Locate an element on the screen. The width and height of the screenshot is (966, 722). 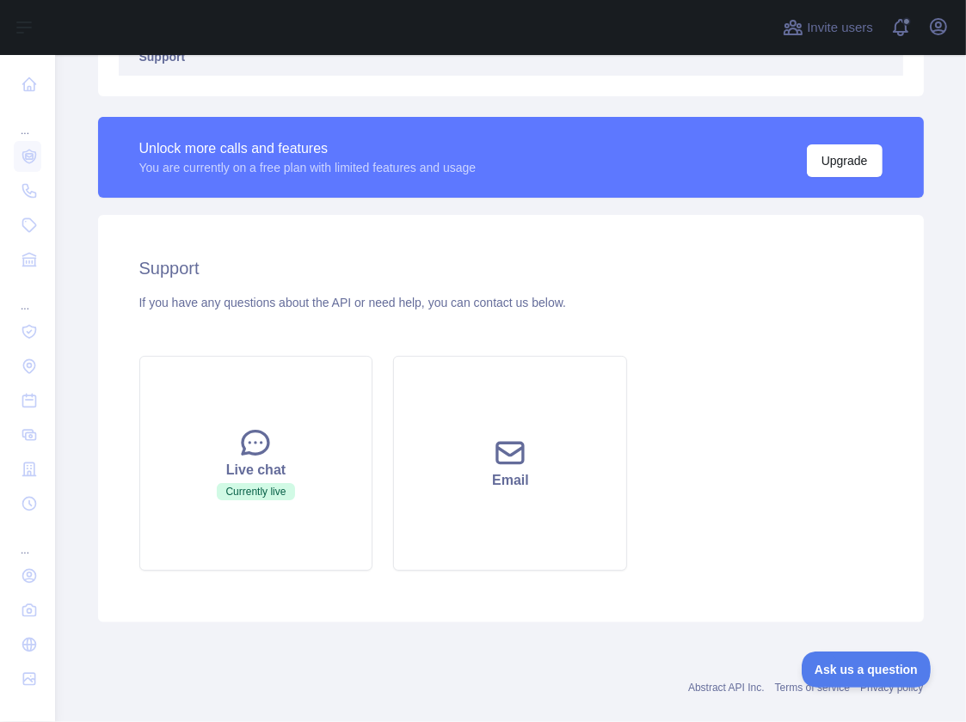
button: Email is located at coordinates (510, 463).